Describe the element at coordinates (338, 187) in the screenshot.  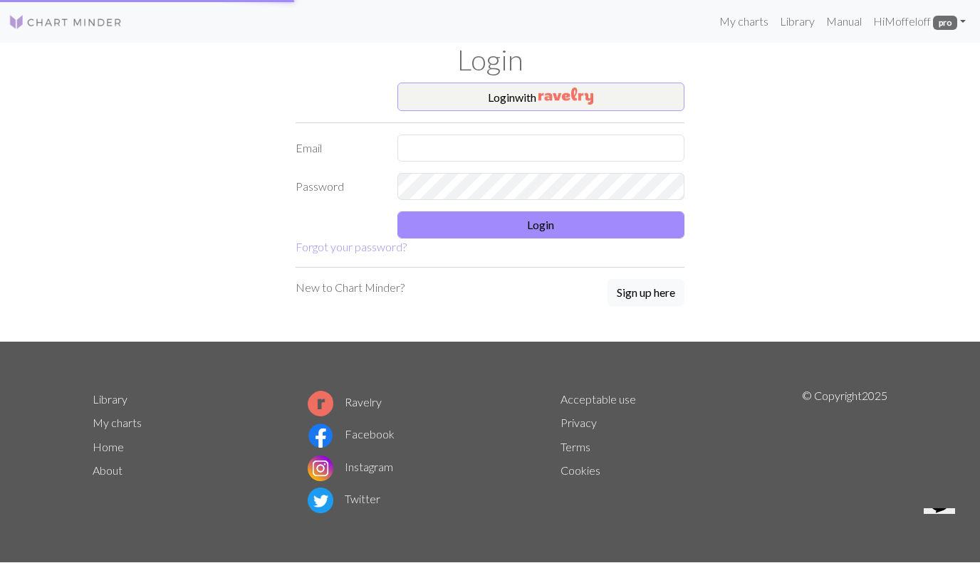
I see `label: Password` at that location.